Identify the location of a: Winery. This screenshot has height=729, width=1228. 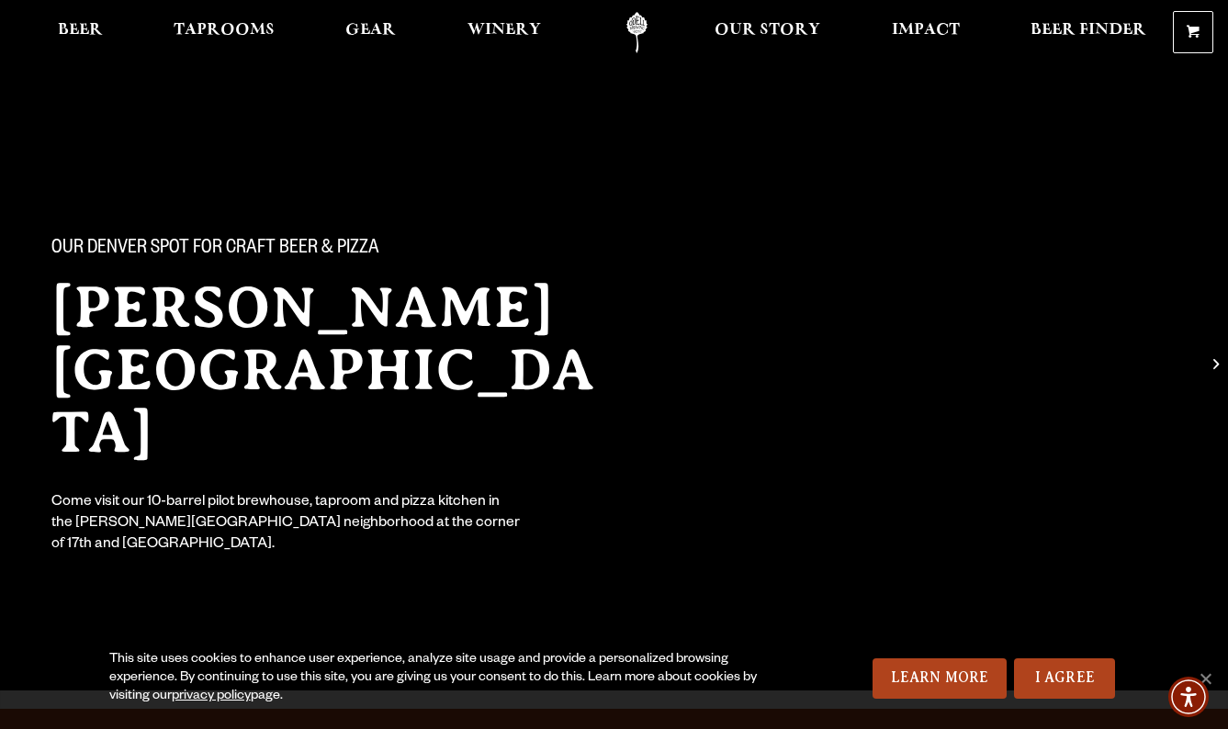
(504, 32).